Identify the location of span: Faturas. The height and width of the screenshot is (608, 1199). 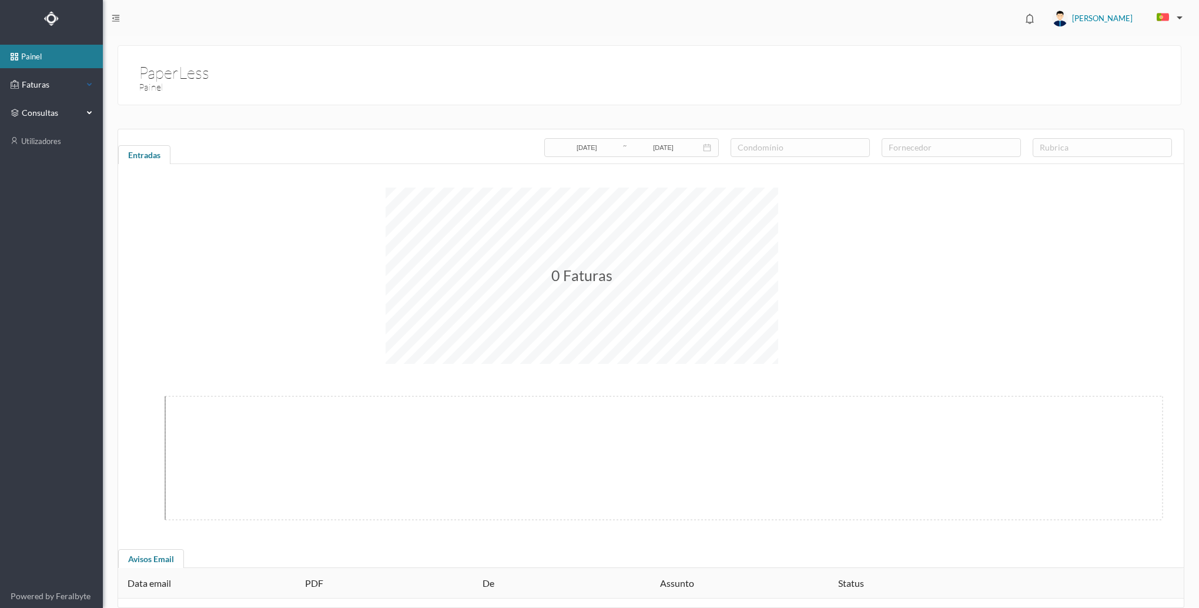
(51, 85).